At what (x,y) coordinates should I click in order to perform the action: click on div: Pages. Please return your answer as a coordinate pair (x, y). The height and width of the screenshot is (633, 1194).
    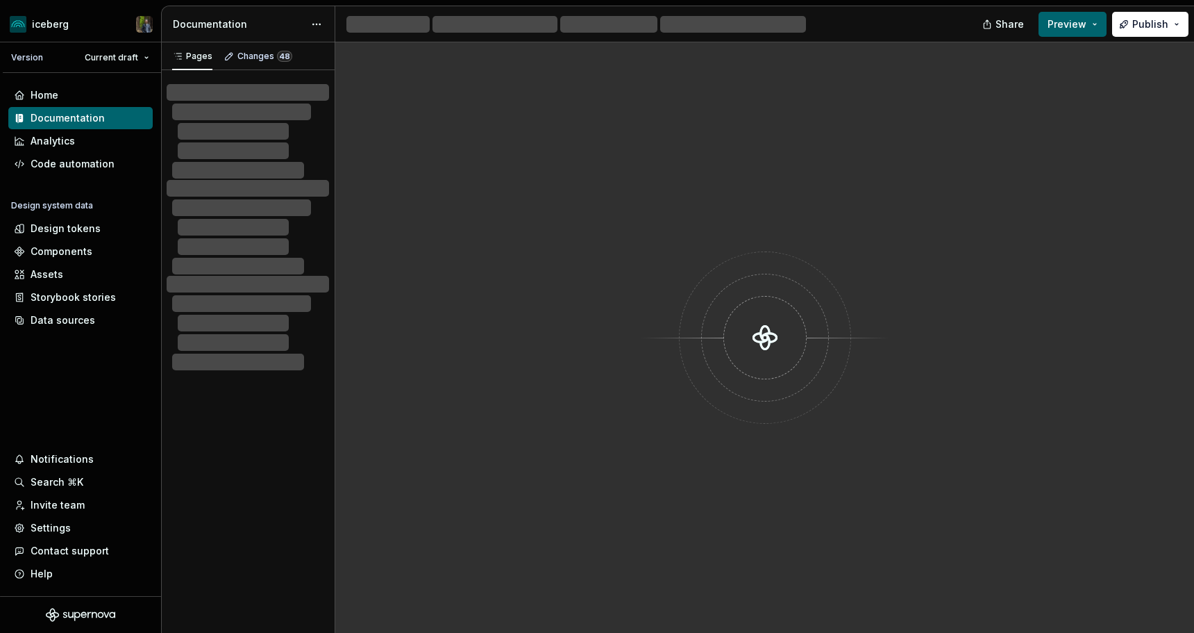
    Looking at the image, I should click on (192, 56).